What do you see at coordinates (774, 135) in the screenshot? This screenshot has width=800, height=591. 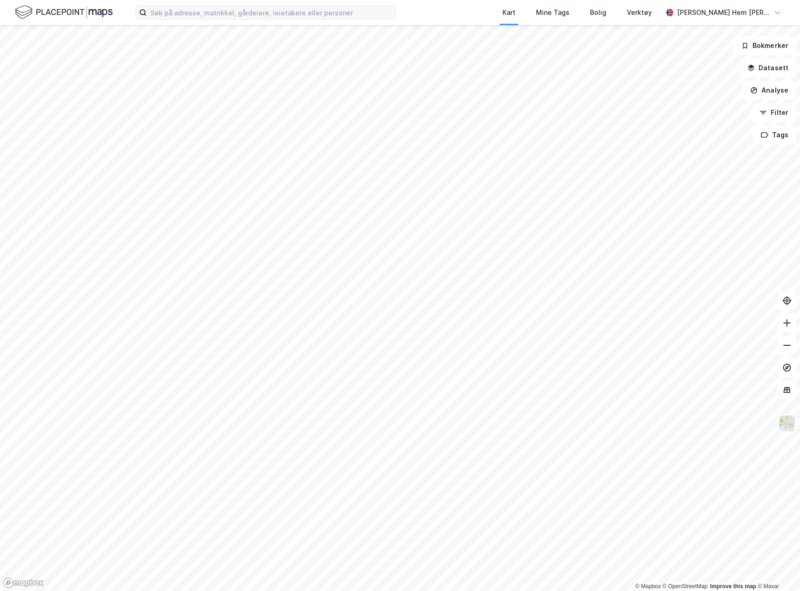 I see `button: Tags` at bounding box center [774, 135].